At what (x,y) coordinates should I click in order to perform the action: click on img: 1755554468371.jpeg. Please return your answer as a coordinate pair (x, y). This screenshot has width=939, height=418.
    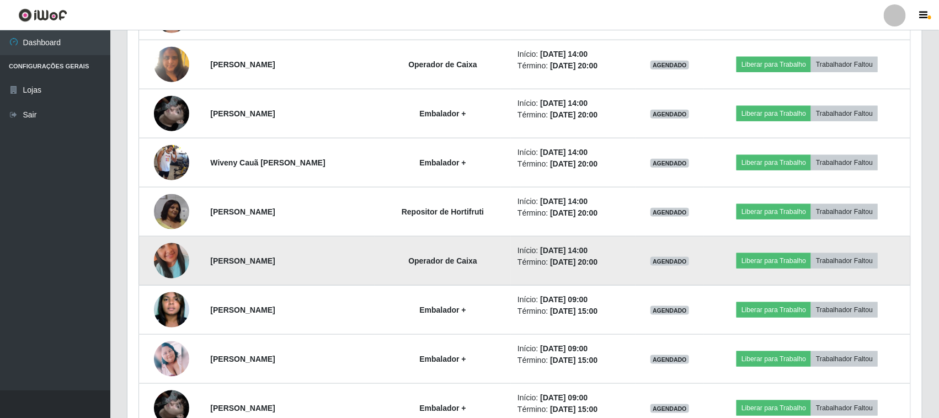
    Looking at the image, I should click on (172, 163).